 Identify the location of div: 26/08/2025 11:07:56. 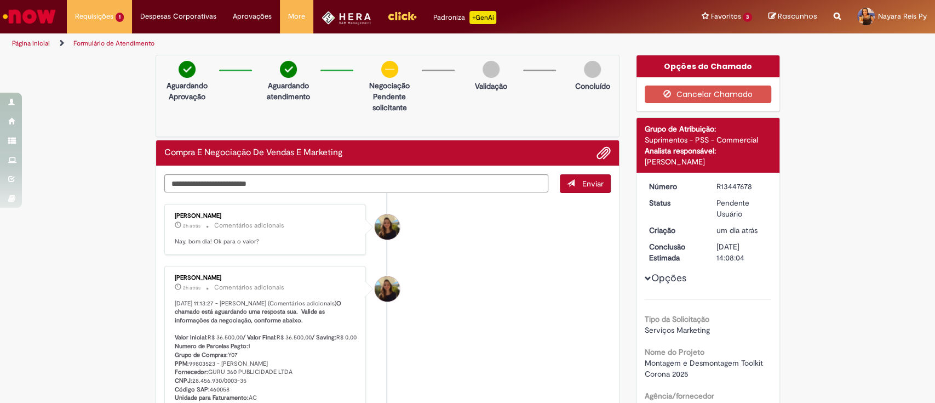
(742, 230).